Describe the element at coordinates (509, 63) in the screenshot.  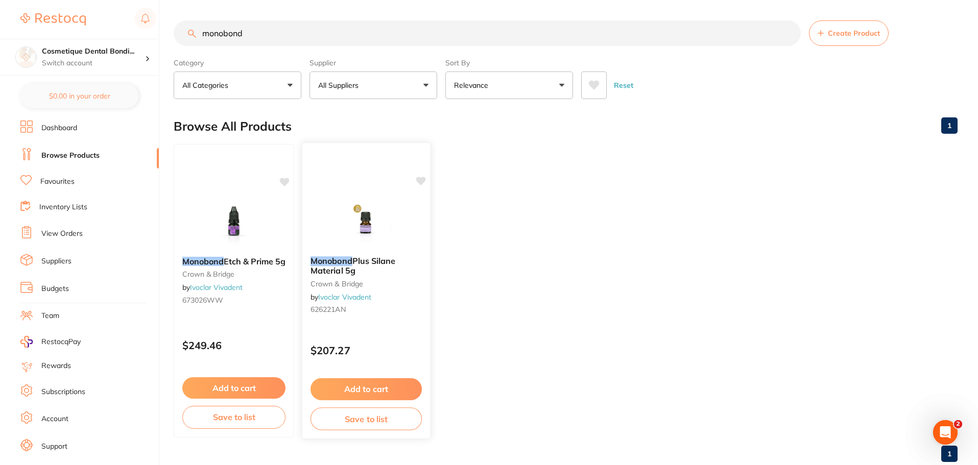
I see `label: Sort By` at that location.